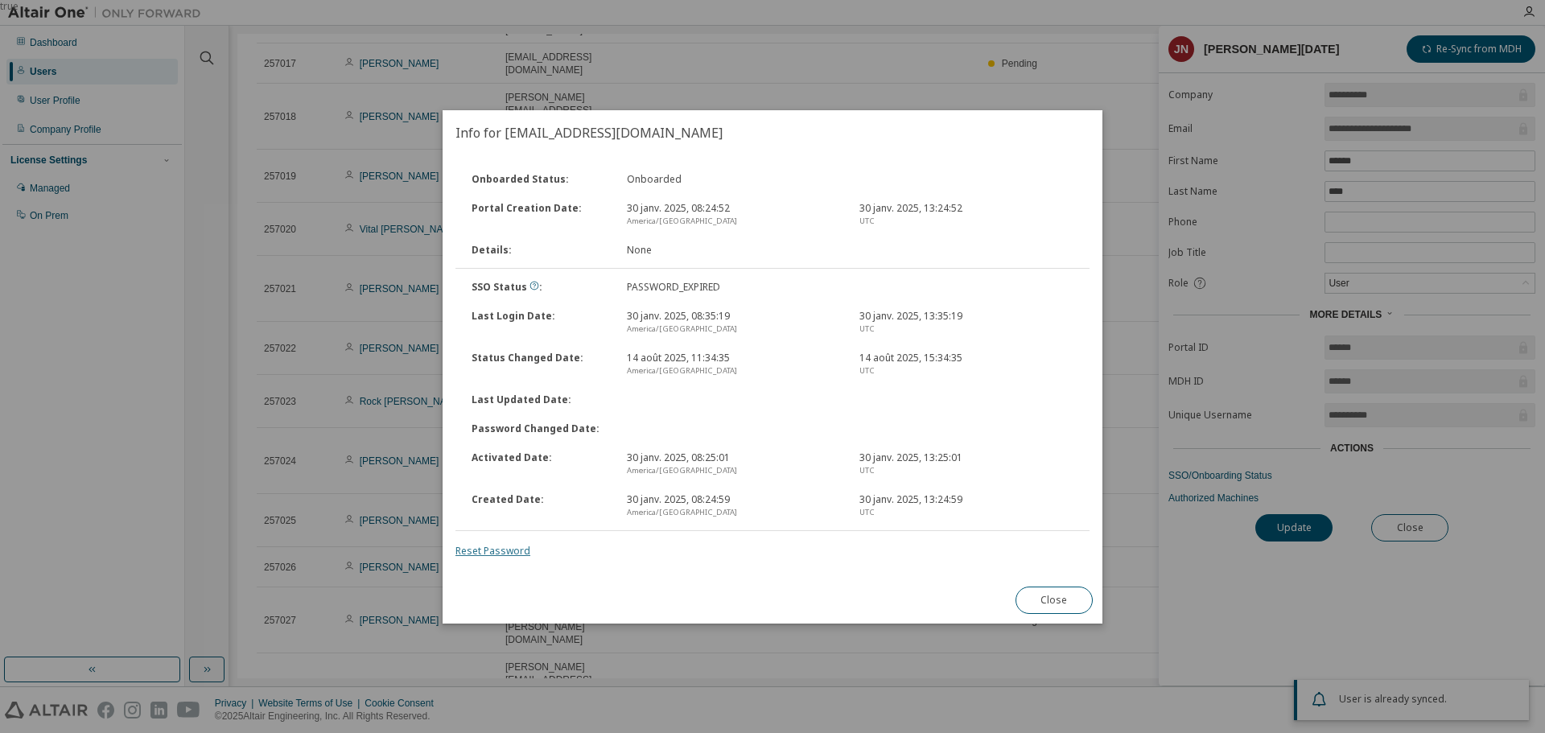 The width and height of the screenshot is (1545, 733). I want to click on button: Close, so click(1054, 600).